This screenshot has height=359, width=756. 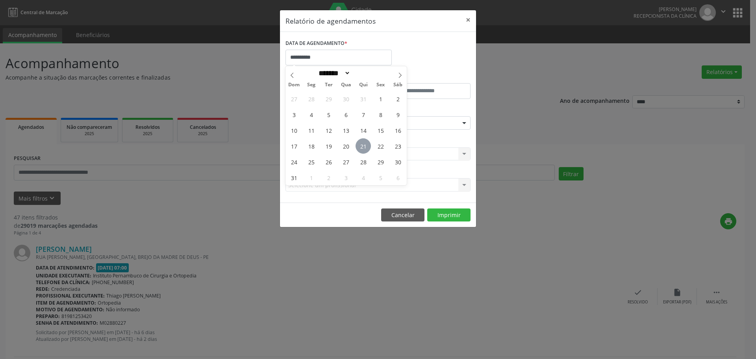 I want to click on span: Agosto 9, 2025, so click(x=398, y=114).